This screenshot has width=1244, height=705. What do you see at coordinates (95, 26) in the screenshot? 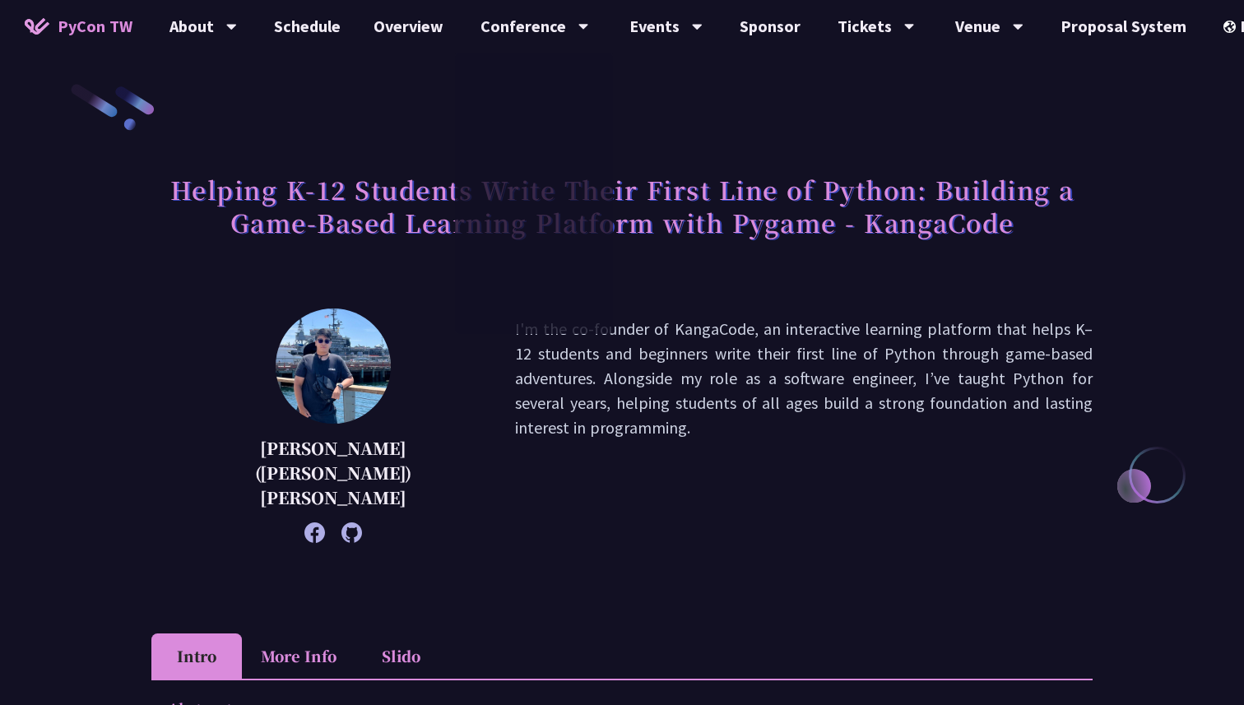
I see `span: PyCon TW` at bounding box center [95, 26].